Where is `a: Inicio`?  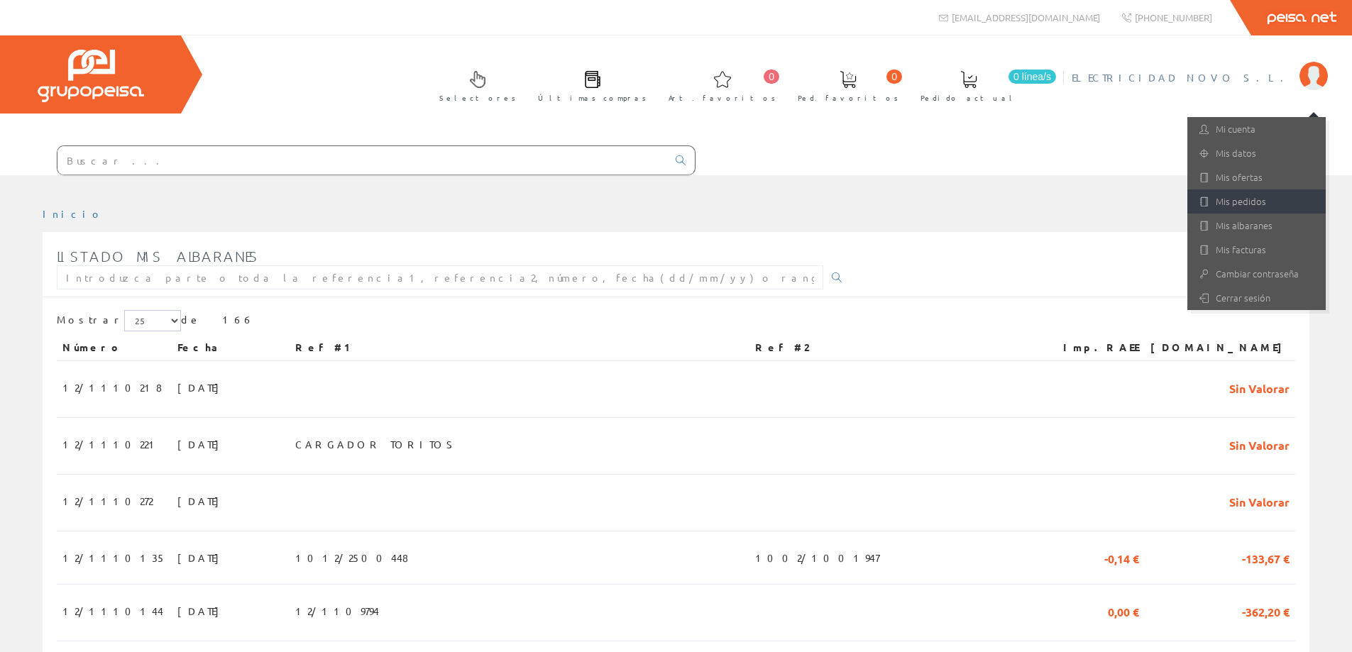
a: Inicio is located at coordinates (72, 214).